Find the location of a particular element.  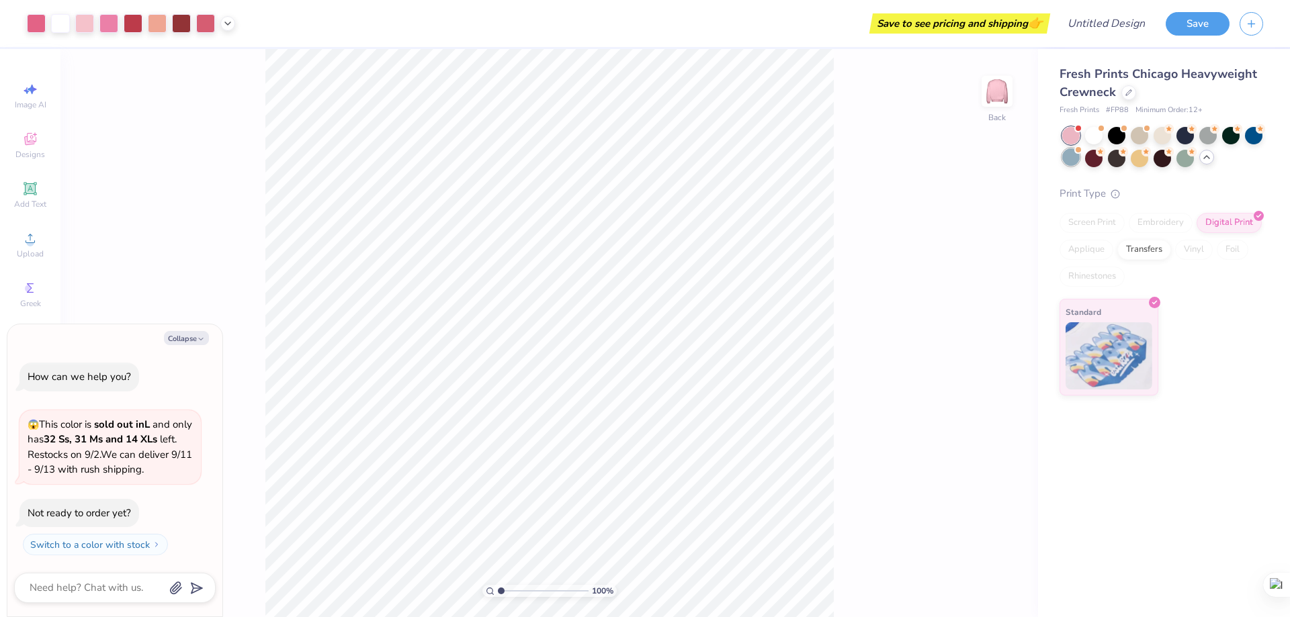

span: # FP88 is located at coordinates (1117, 110).